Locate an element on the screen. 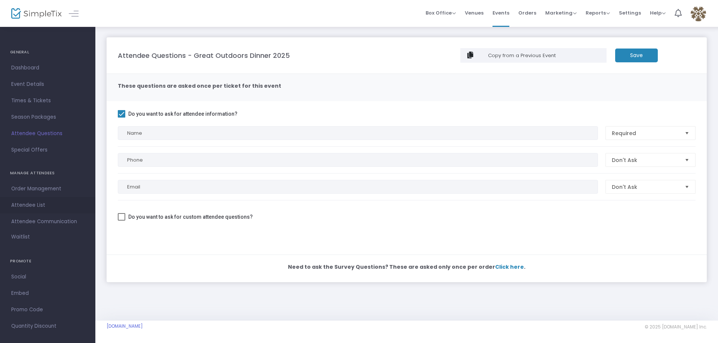  span: Settings is located at coordinates (629, 13).